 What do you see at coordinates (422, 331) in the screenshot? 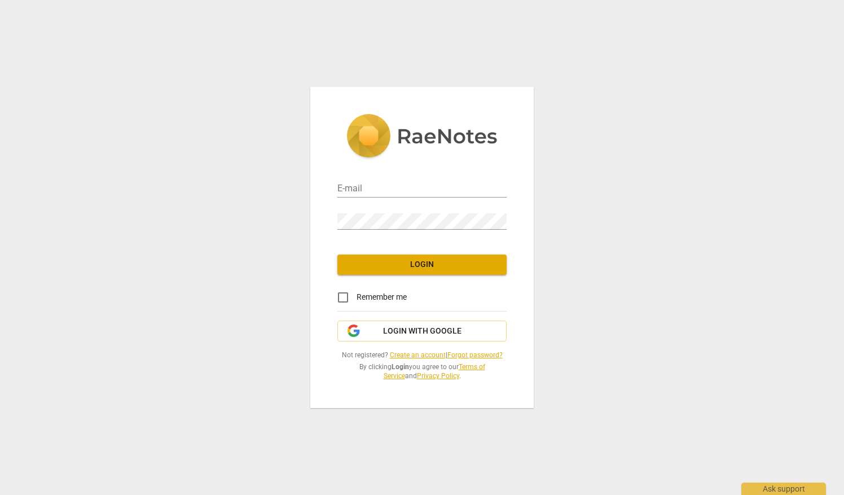
I see `button: Login with Google` at bounding box center [422, 331].